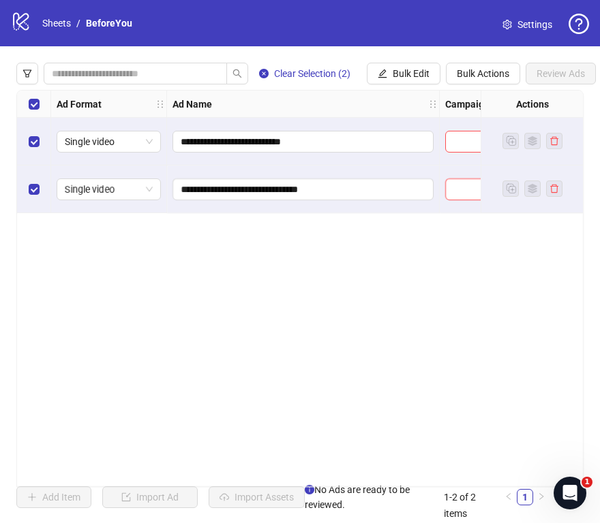 The width and height of the screenshot is (600, 523). What do you see at coordinates (437, 104) in the screenshot?
I see `div: Resize Ad Name column` at bounding box center [437, 104].